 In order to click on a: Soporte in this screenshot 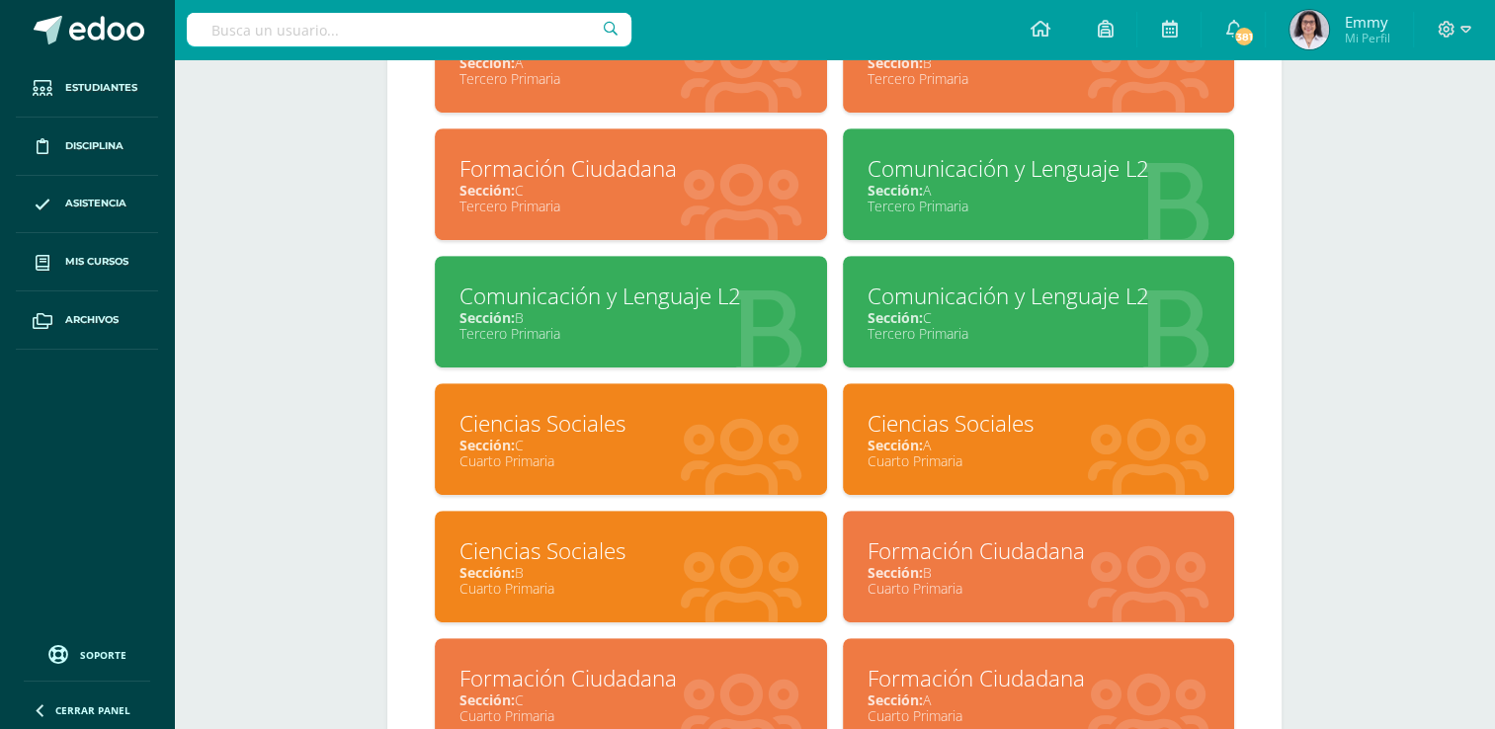, I will do `click(87, 653)`.